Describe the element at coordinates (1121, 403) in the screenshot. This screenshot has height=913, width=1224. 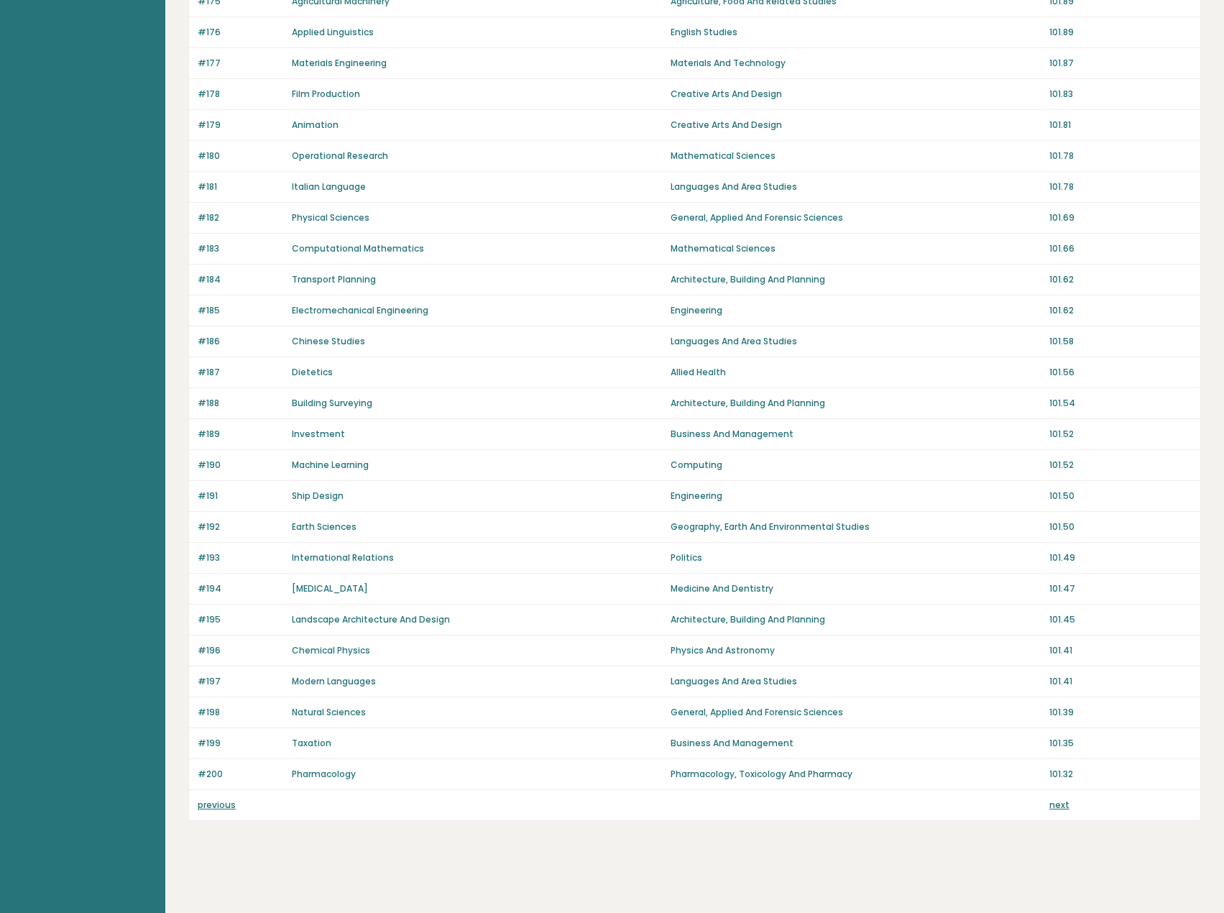
I see `p: 101.54` at that location.